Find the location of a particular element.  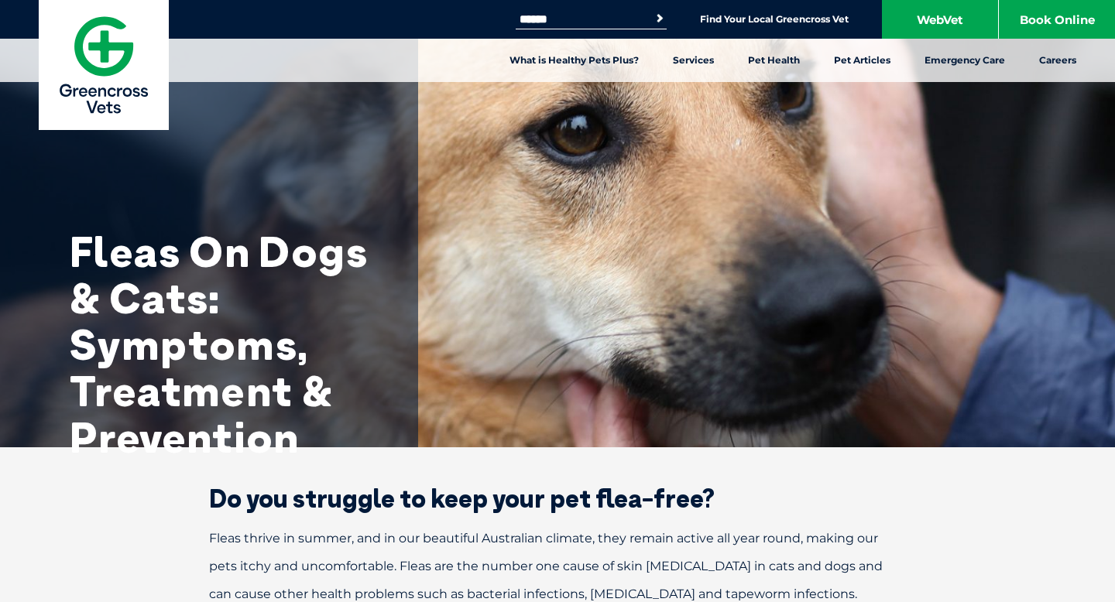

a: Pet Health is located at coordinates (773, 60).